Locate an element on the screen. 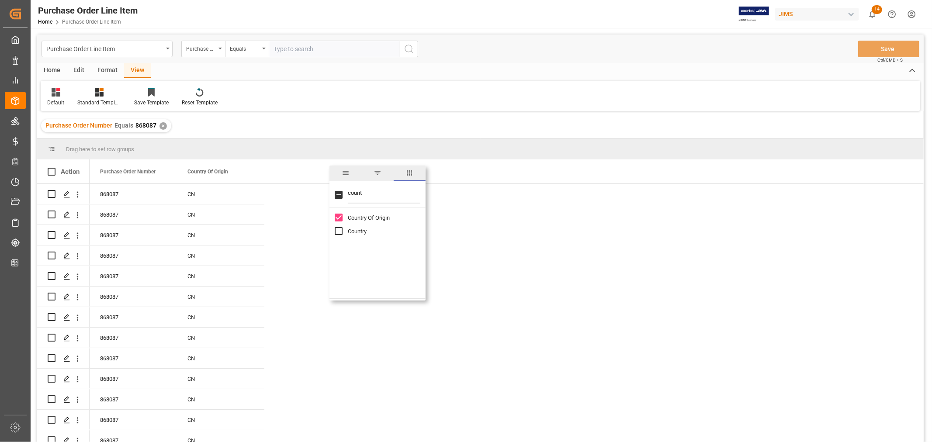 The width and height of the screenshot is (932, 442). span: Equals is located at coordinates (124, 125).